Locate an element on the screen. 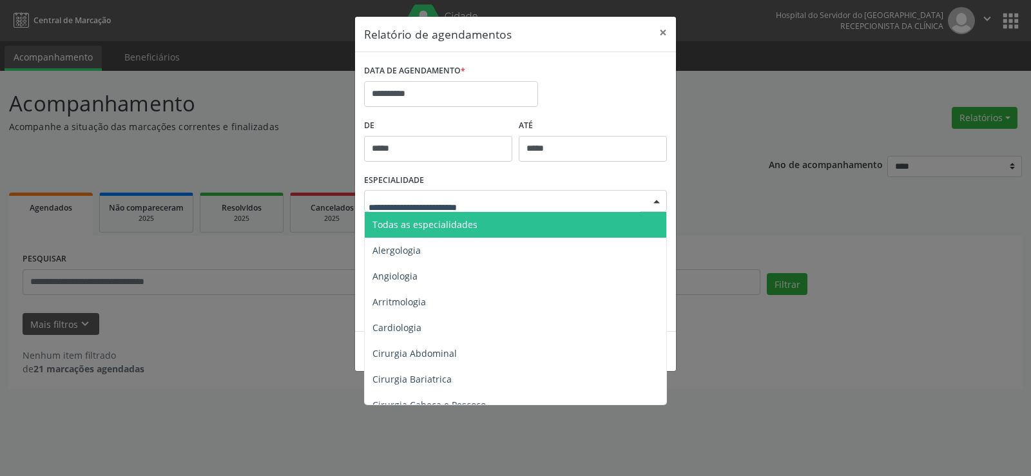 This screenshot has width=1031, height=476. span: Cirurgia Cabeça e Pescoço is located at coordinates (429, 405).